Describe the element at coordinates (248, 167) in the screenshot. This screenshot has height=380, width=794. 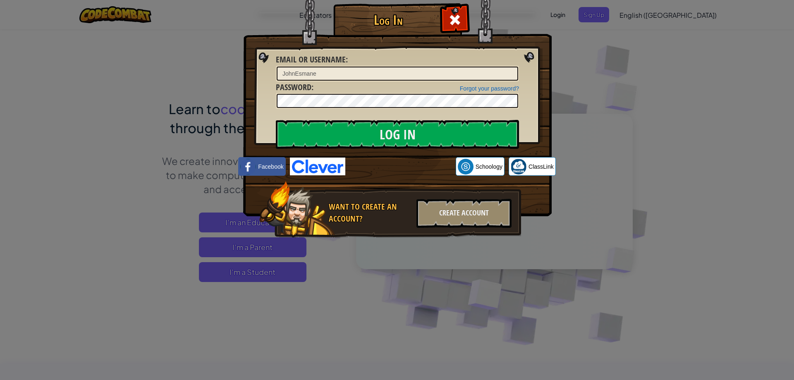
I see `img: facebook_small.png` at that location.